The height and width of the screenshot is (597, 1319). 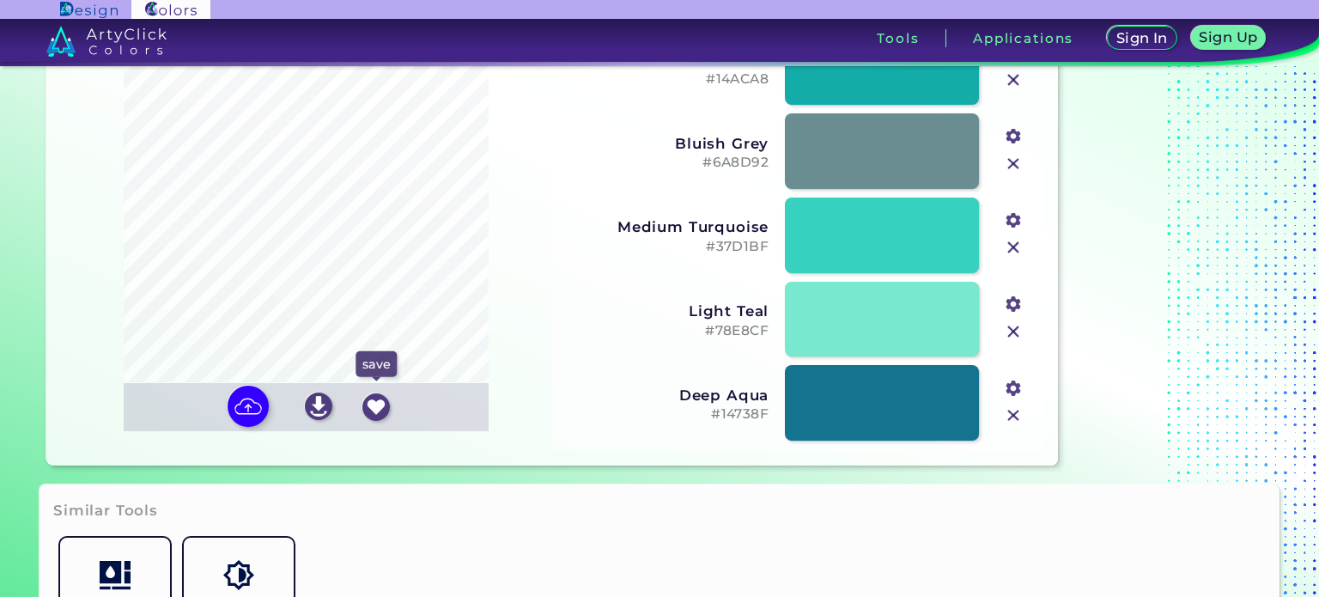 What do you see at coordinates (666, 162) in the screenshot?
I see `h5: #6A8D92` at bounding box center [666, 162].